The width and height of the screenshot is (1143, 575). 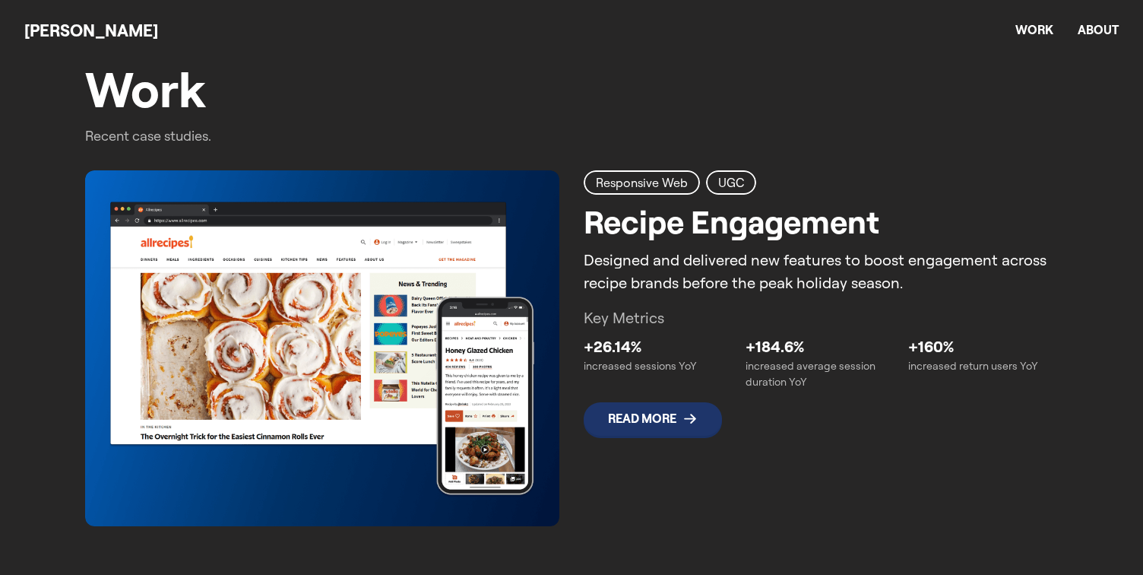 What do you see at coordinates (731, 182) in the screenshot?
I see `h2: UGC` at bounding box center [731, 182].